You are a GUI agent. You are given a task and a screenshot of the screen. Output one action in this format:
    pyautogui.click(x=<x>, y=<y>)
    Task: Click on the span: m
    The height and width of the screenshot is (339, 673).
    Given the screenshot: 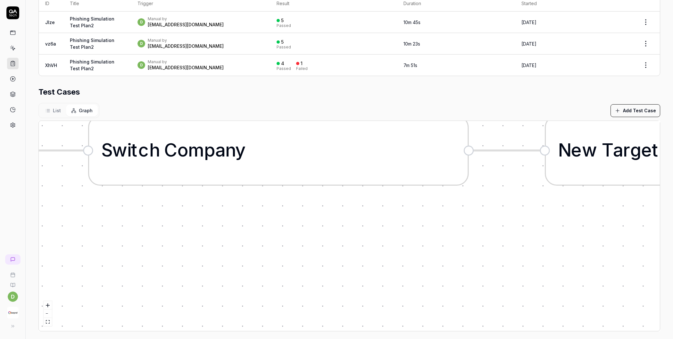 What is the action you would take?
    pyautogui.click(x=196, y=149)
    